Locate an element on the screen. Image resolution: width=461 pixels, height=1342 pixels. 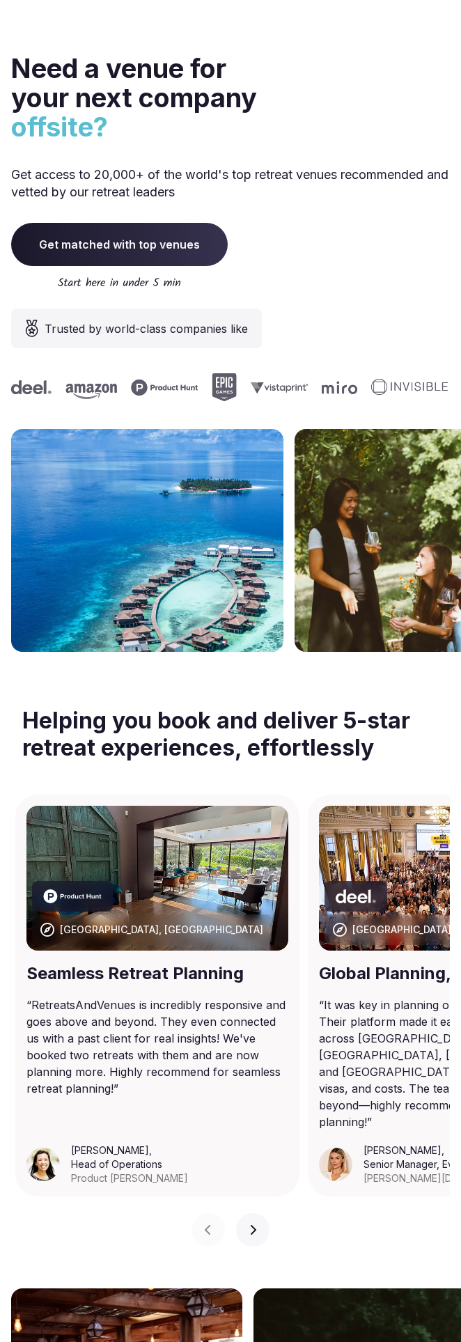
img: villas-on-ocean is located at coordinates (147, 541).